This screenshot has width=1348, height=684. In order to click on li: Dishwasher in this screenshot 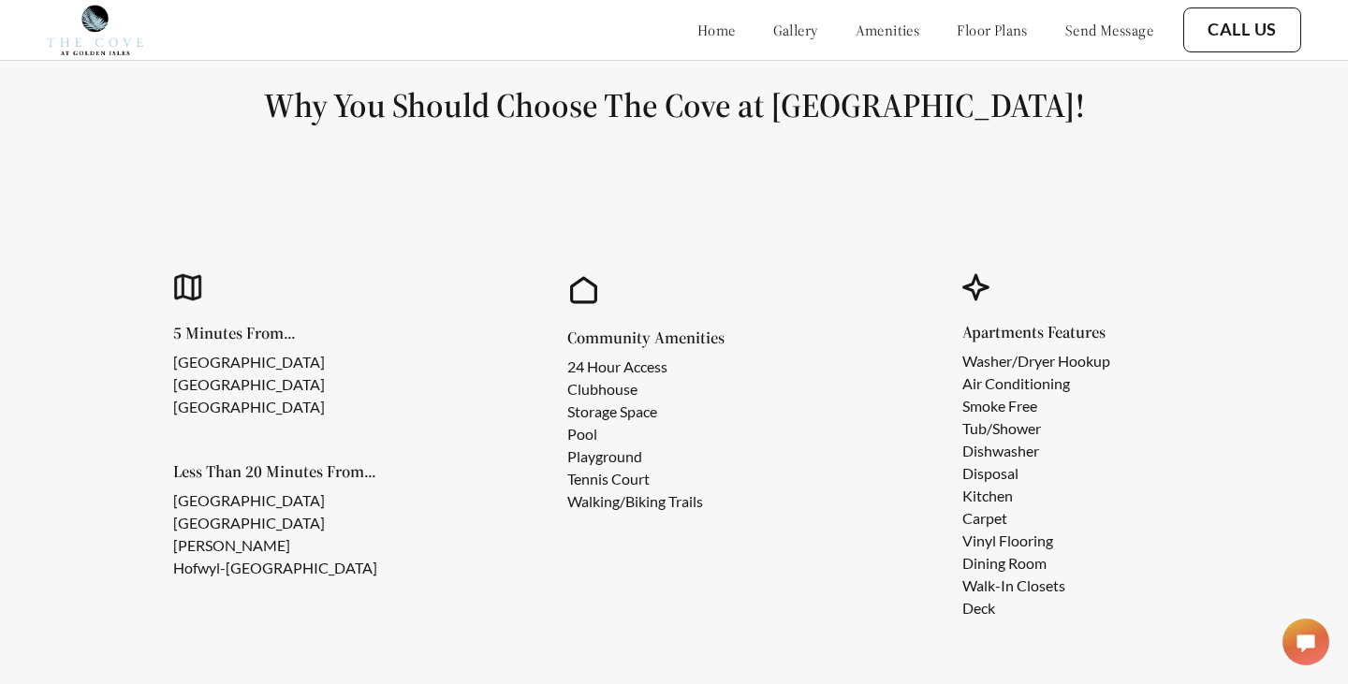, I will do `click(1037, 451)`.